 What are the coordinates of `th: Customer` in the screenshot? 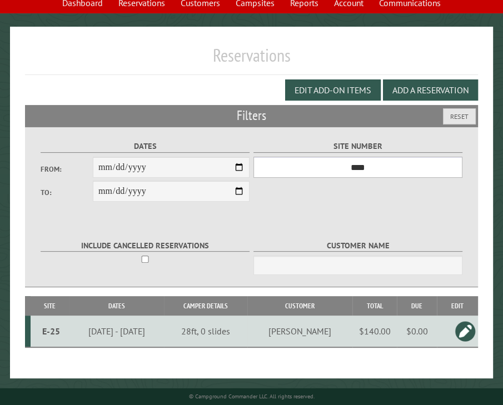 It's located at (300, 306).